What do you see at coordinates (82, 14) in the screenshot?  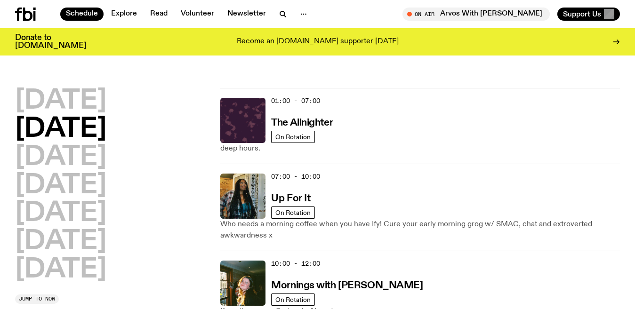 I see `a: Schedule` at bounding box center [82, 14].